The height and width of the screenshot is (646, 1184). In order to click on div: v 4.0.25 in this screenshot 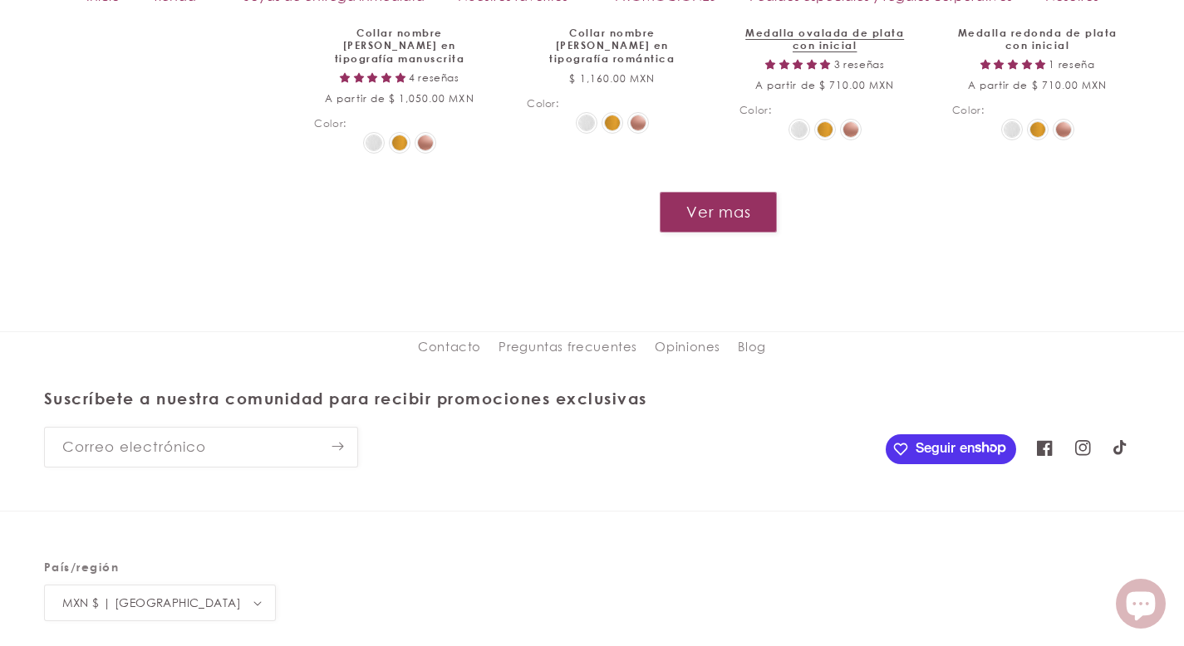, I will do `click(64, 33)`.